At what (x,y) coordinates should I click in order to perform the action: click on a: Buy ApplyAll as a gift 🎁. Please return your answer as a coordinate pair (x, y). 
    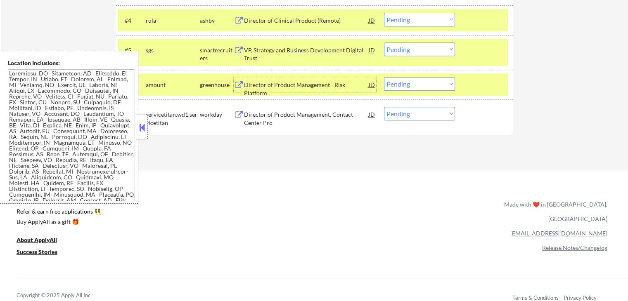
    Looking at the image, I should click on (58, 223).